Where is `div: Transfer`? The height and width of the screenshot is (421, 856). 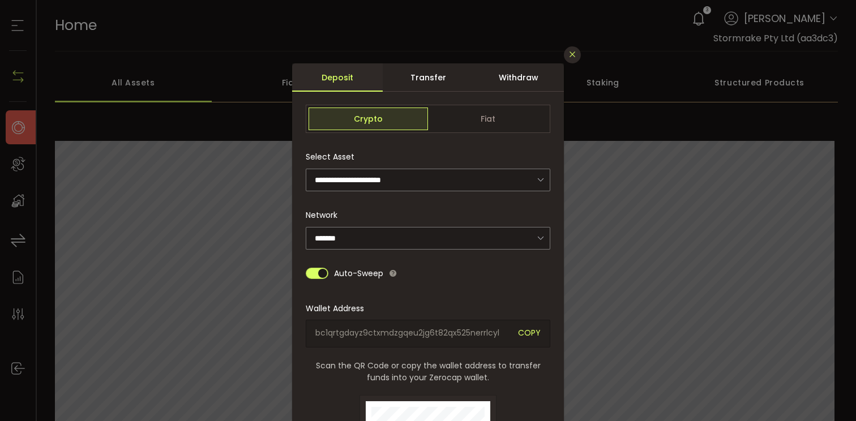 div: Transfer is located at coordinates (428, 78).